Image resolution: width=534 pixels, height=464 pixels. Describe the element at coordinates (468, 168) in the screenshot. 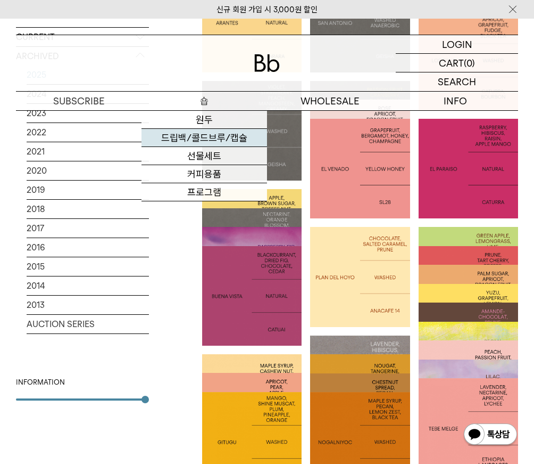

I see `a: 콜롬비아 엘 파라이소COLOMBIA EL PARAISO` at that location.